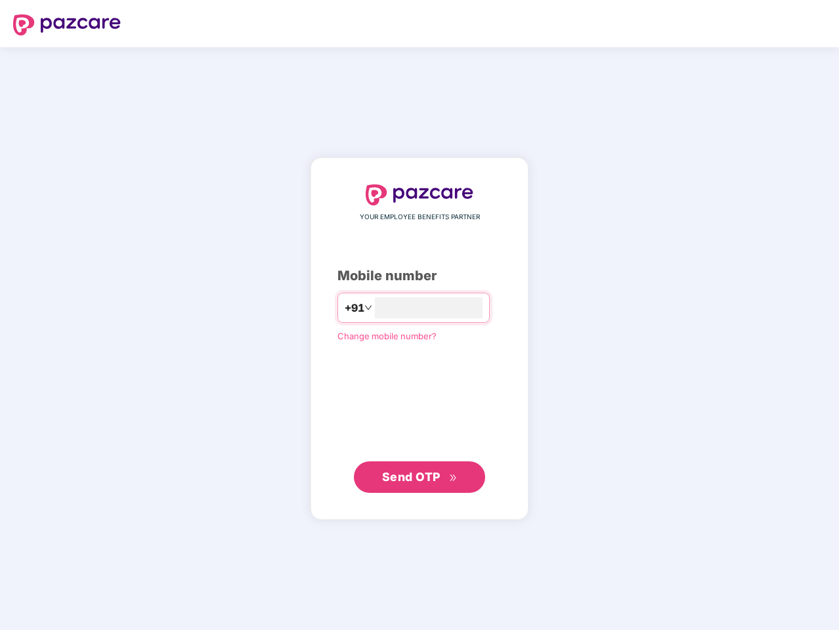 This screenshot has width=839, height=630. I want to click on span: +91, so click(354, 308).